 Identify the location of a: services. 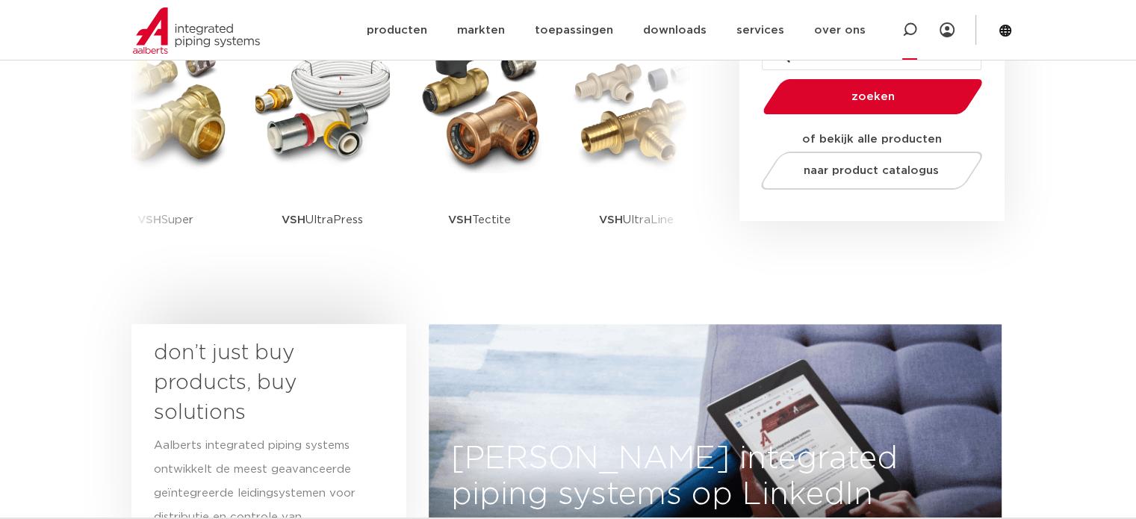
(759, 30).